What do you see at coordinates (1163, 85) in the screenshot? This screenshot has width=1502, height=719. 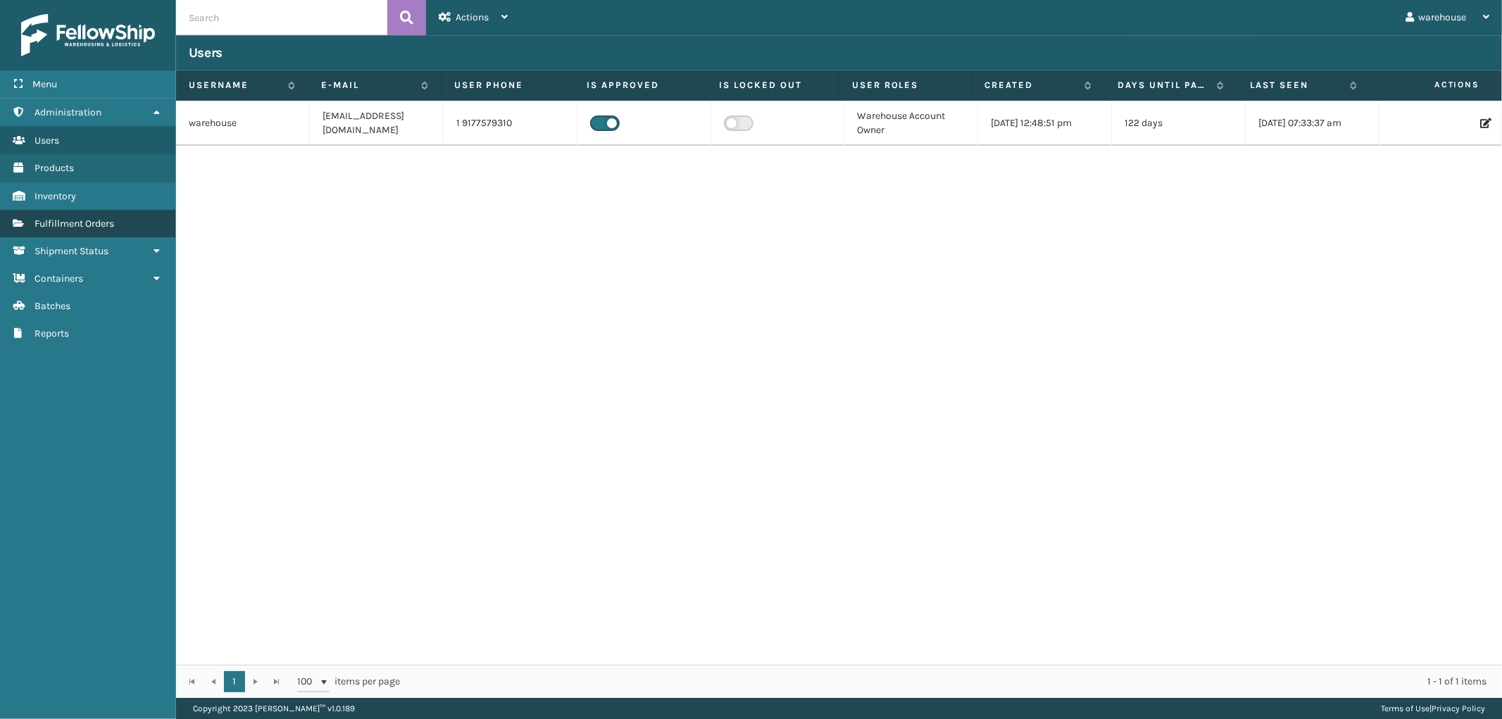 I see `label: Days until password expires` at bounding box center [1163, 85].